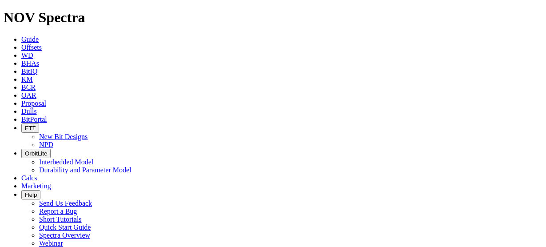 This screenshot has height=247, width=546. I want to click on a: Dulls, so click(29, 111).